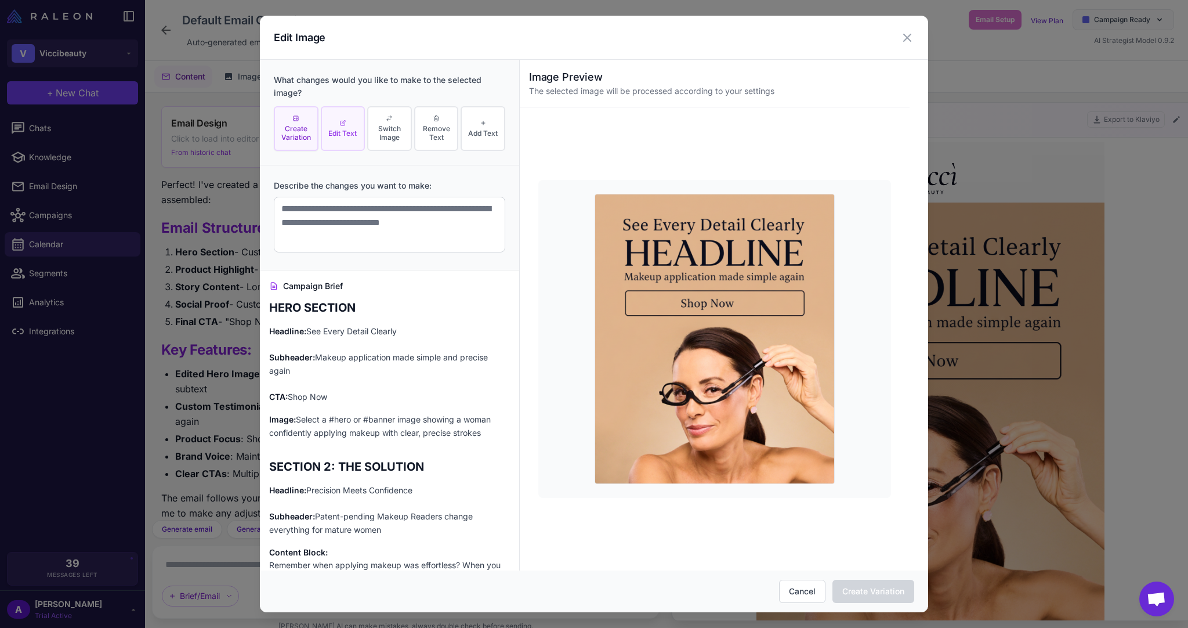  I want to click on p: Remember when applying makeup was effortless? When you could create that perfect winged eyeliner ..., so click(389, 579).